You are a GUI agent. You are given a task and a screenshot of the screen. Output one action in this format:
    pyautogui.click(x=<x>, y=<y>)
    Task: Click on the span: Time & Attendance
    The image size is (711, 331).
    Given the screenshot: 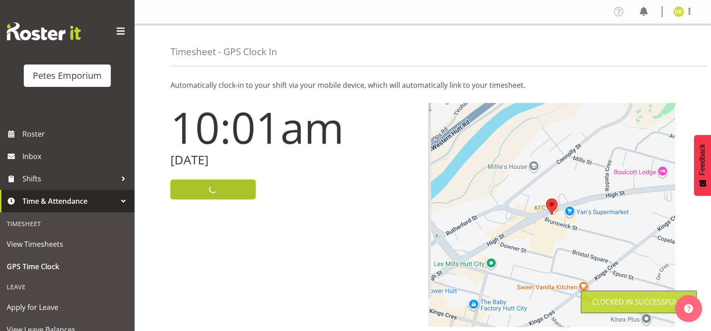 What is the action you would take?
    pyautogui.click(x=69, y=201)
    